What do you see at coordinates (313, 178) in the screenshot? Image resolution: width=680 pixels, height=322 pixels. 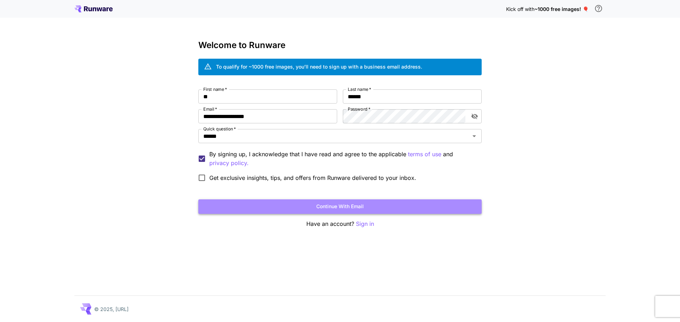 I see `span: Get exclusive insights, tips, and offers from Runware delivered to your inbox.` at bounding box center [313, 178].